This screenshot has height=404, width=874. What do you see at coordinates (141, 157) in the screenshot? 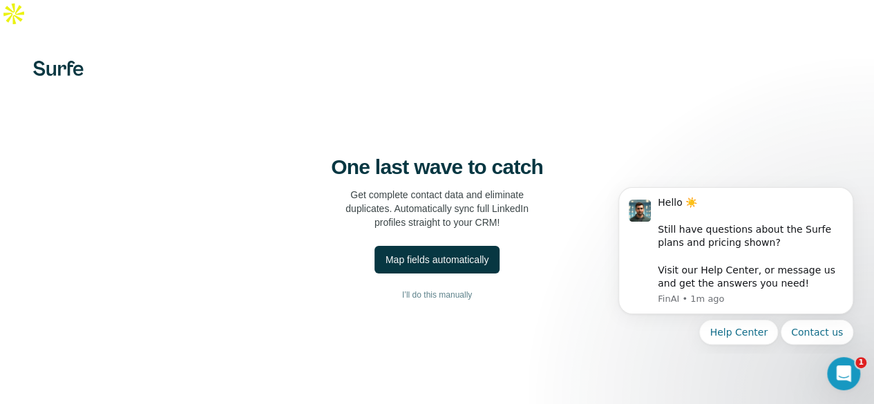
I see `button: Quick reply: Help Center` at bounding box center [141, 157].